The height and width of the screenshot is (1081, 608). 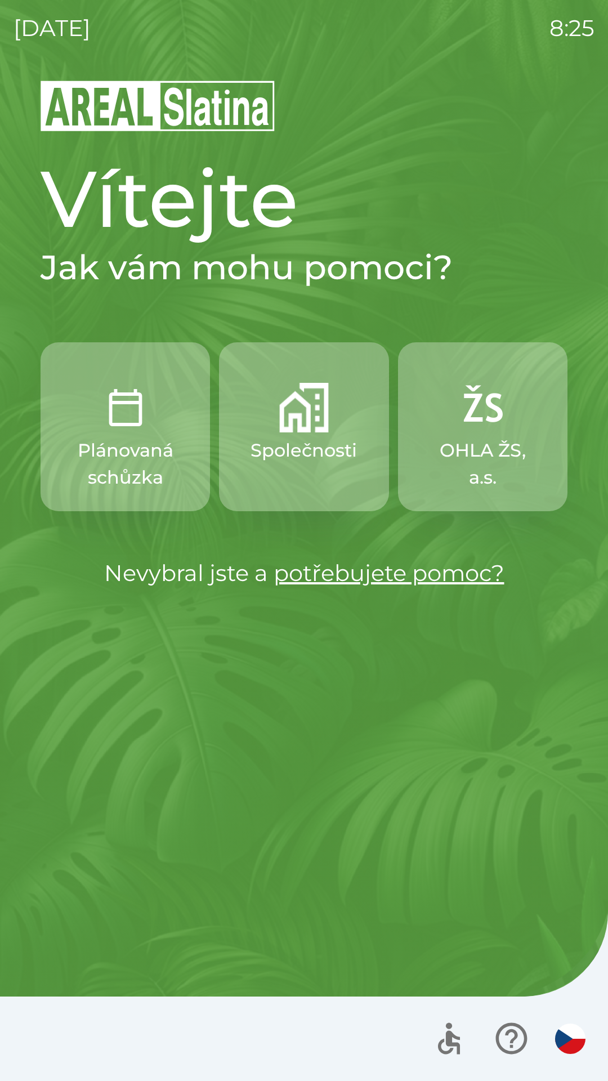 I want to click on img: 58b4041c-2a13-40f9-aad2-b58ace873f8c.png, so click(x=304, y=408).